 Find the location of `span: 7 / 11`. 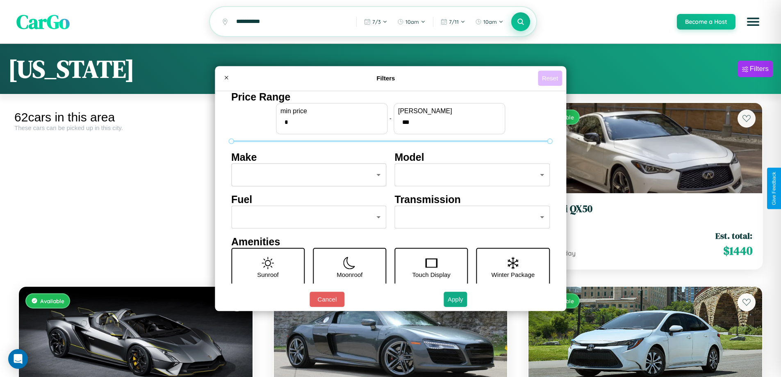

span: 7 / 11 is located at coordinates (454, 22).